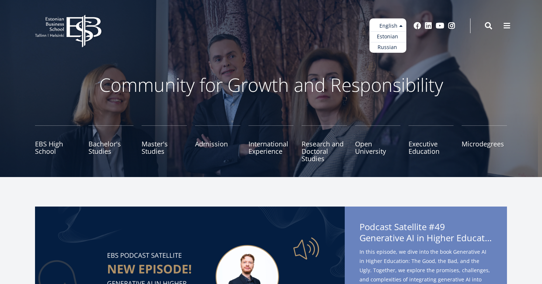  Describe the element at coordinates (111, 144) in the screenshot. I see `a: Bachelor's Studies` at that location.